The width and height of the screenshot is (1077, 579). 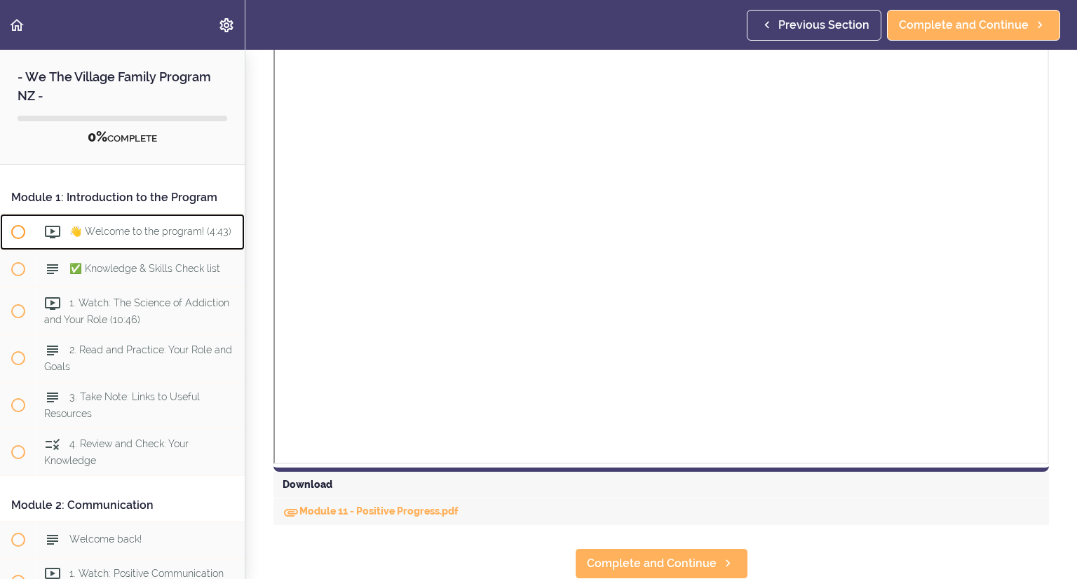 What do you see at coordinates (105, 539) in the screenshot?
I see `span: Welcome back!` at bounding box center [105, 539].